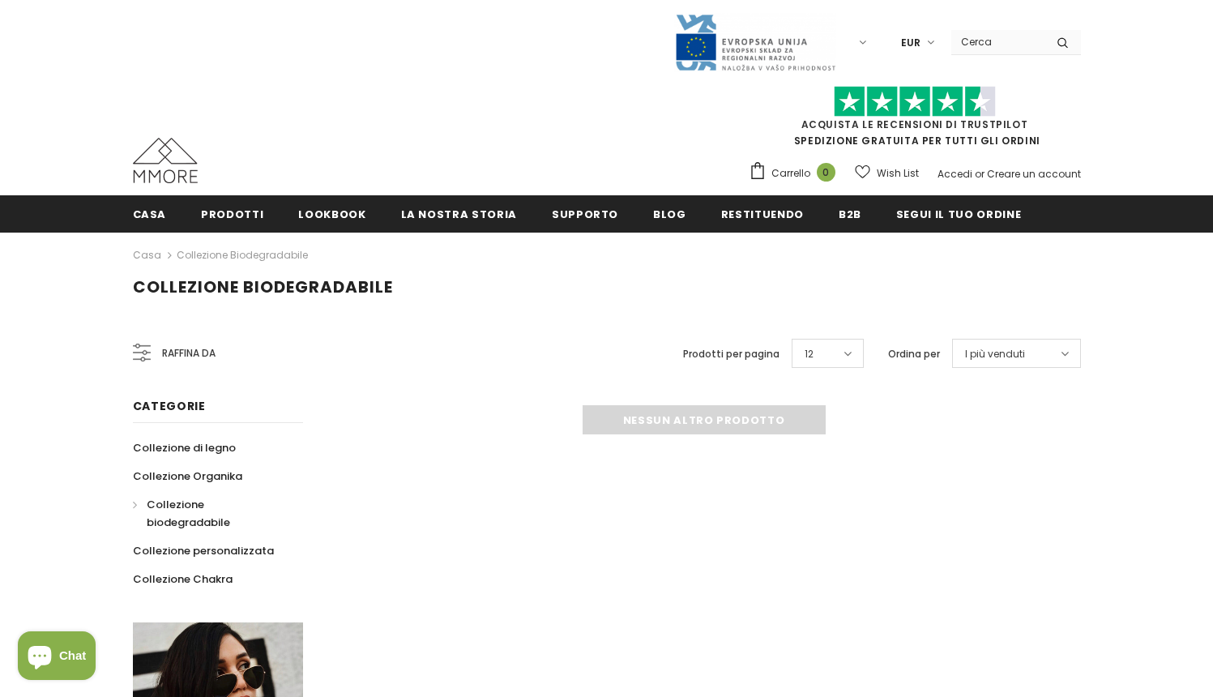 Image resolution: width=1213 pixels, height=697 pixels. I want to click on span: Categorie, so click(169, 406).